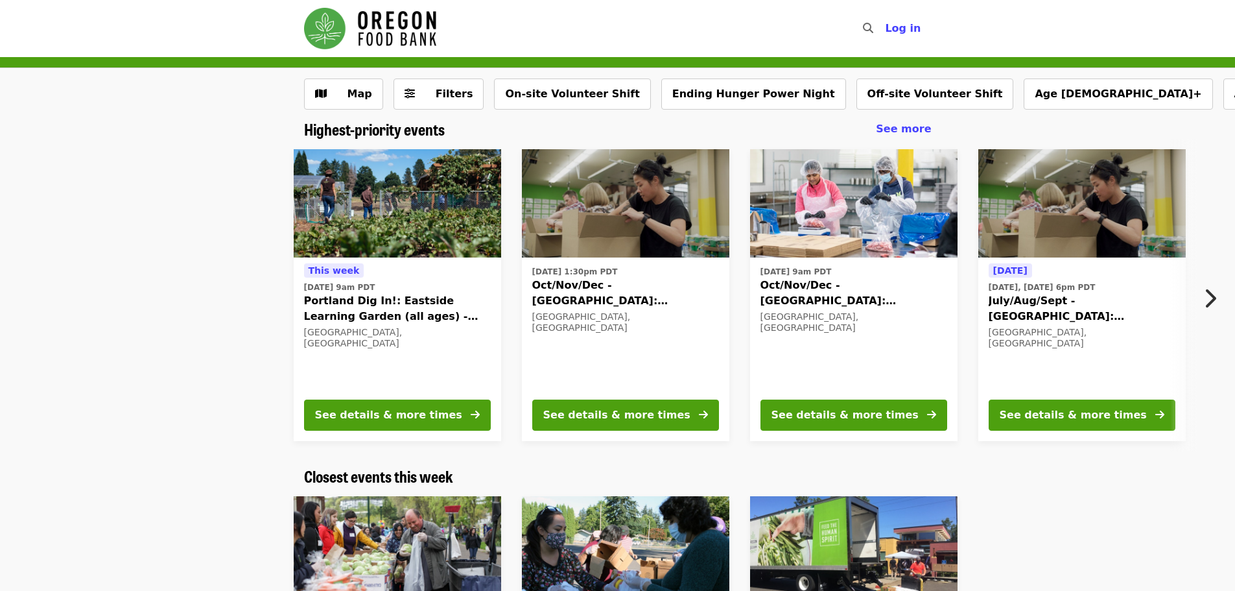  I want to click on span: Closest events this week, so click(379, 475).